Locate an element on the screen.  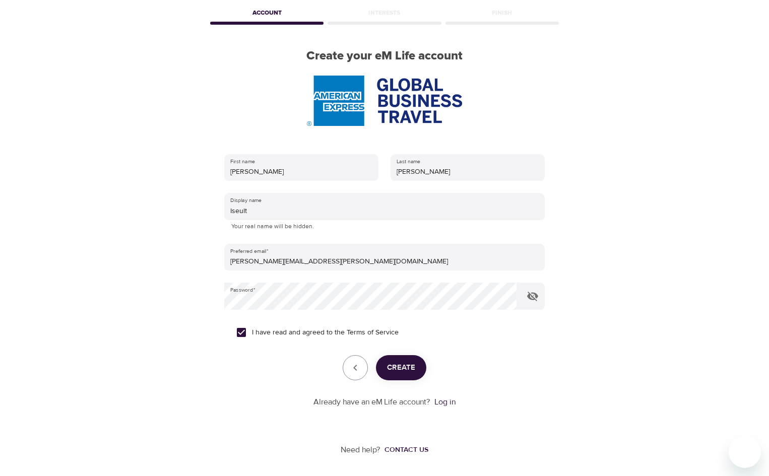
h2: Create your eM Life account is located at coordinates (384, 56).